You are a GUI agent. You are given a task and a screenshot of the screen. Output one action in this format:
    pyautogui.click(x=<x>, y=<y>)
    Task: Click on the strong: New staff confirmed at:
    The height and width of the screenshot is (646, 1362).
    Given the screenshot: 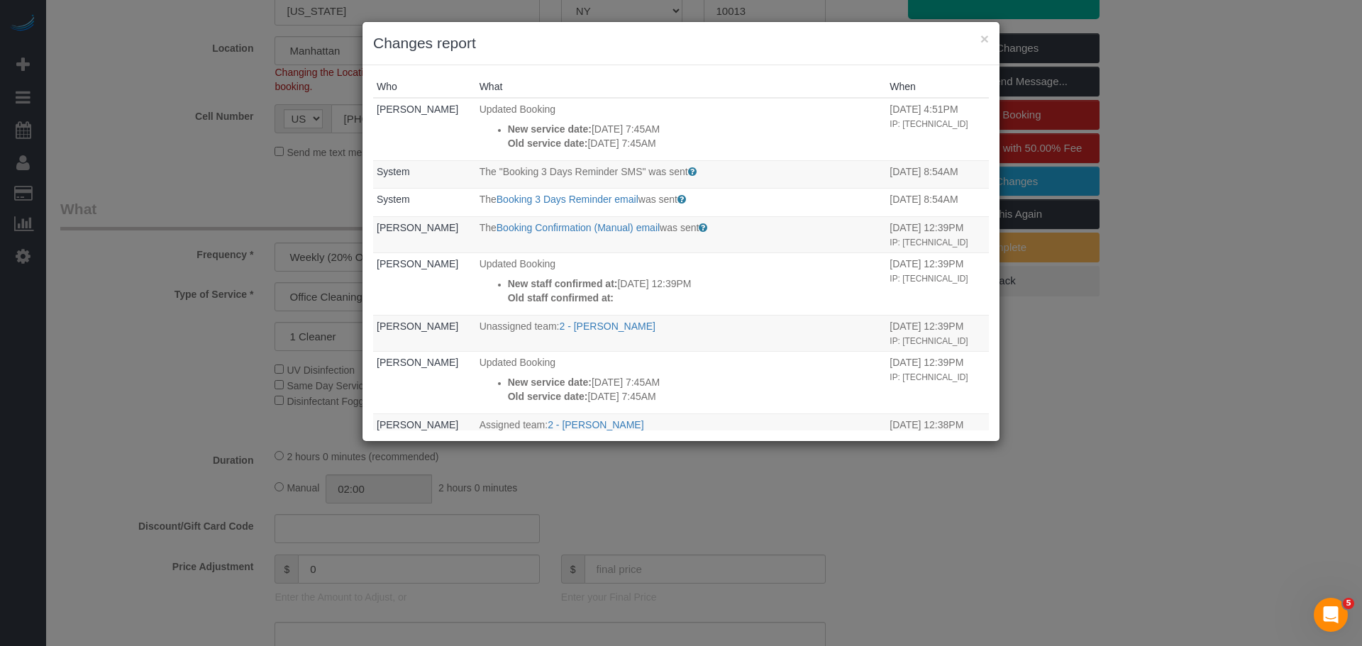 What is the action you would take?
    pyautogui.click(x=563, y=284)
    